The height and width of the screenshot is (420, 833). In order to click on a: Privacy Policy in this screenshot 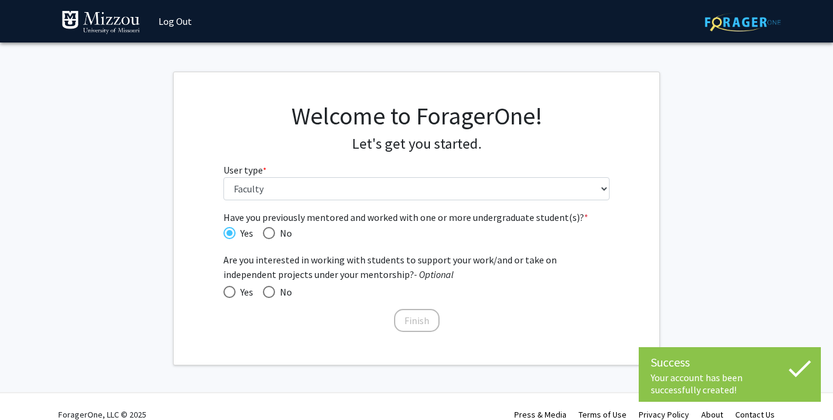, I will do `click(664, 415)`.